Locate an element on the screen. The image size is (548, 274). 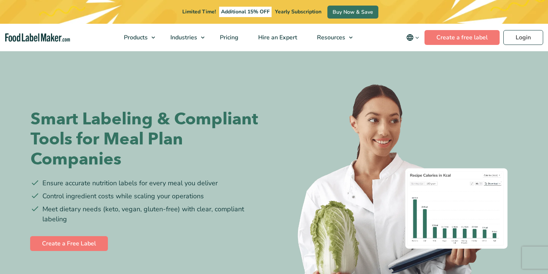
li: Meet dietary needs (keto, vegan, gluten-free) with clear, compliant labeling is located at coordinates (149, 215).